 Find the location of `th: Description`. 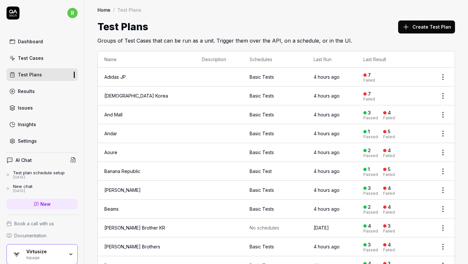

th: Description is located at coordinates (219, 59).